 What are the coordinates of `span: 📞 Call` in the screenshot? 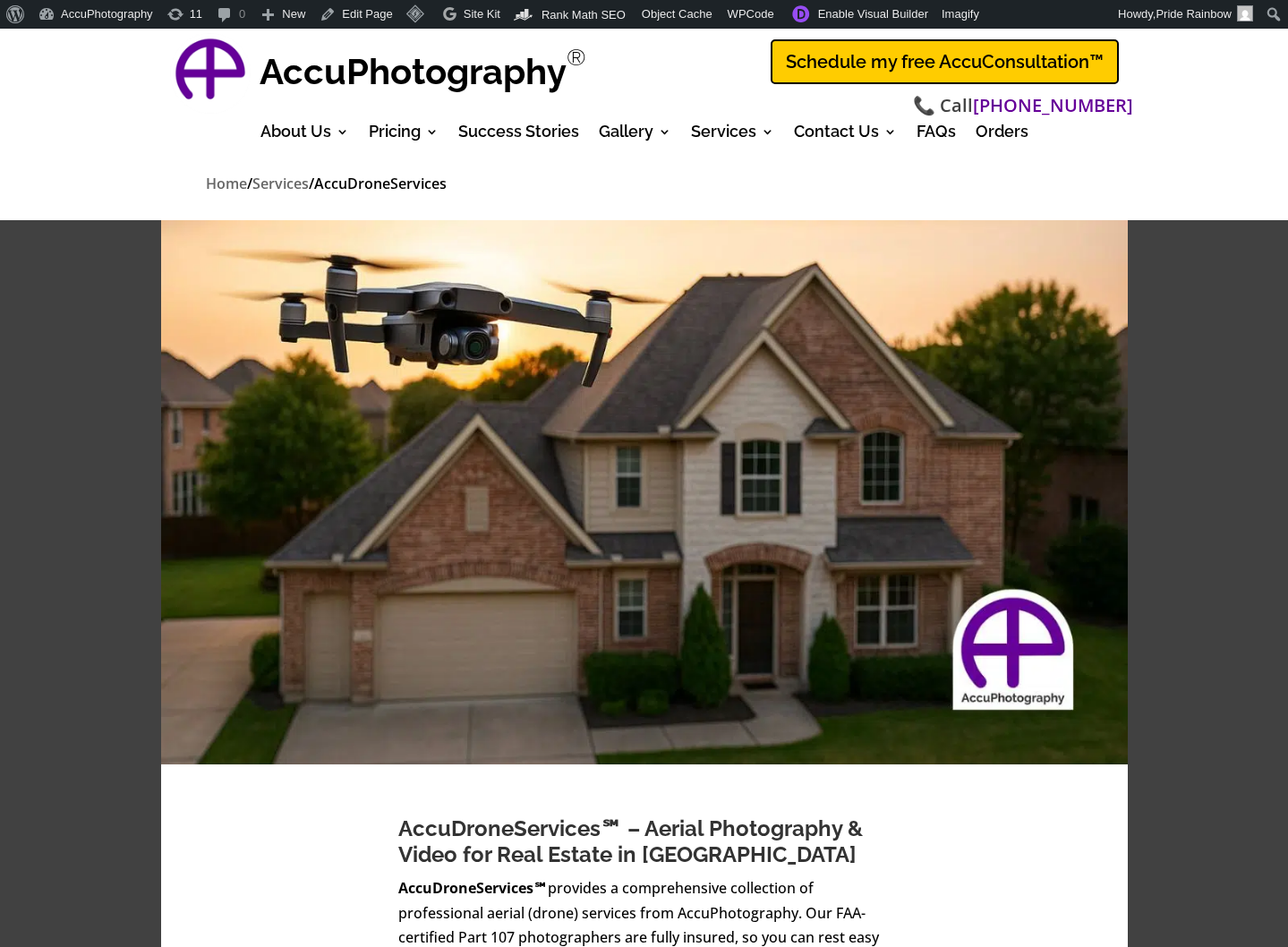 It's located at (1023, 106).